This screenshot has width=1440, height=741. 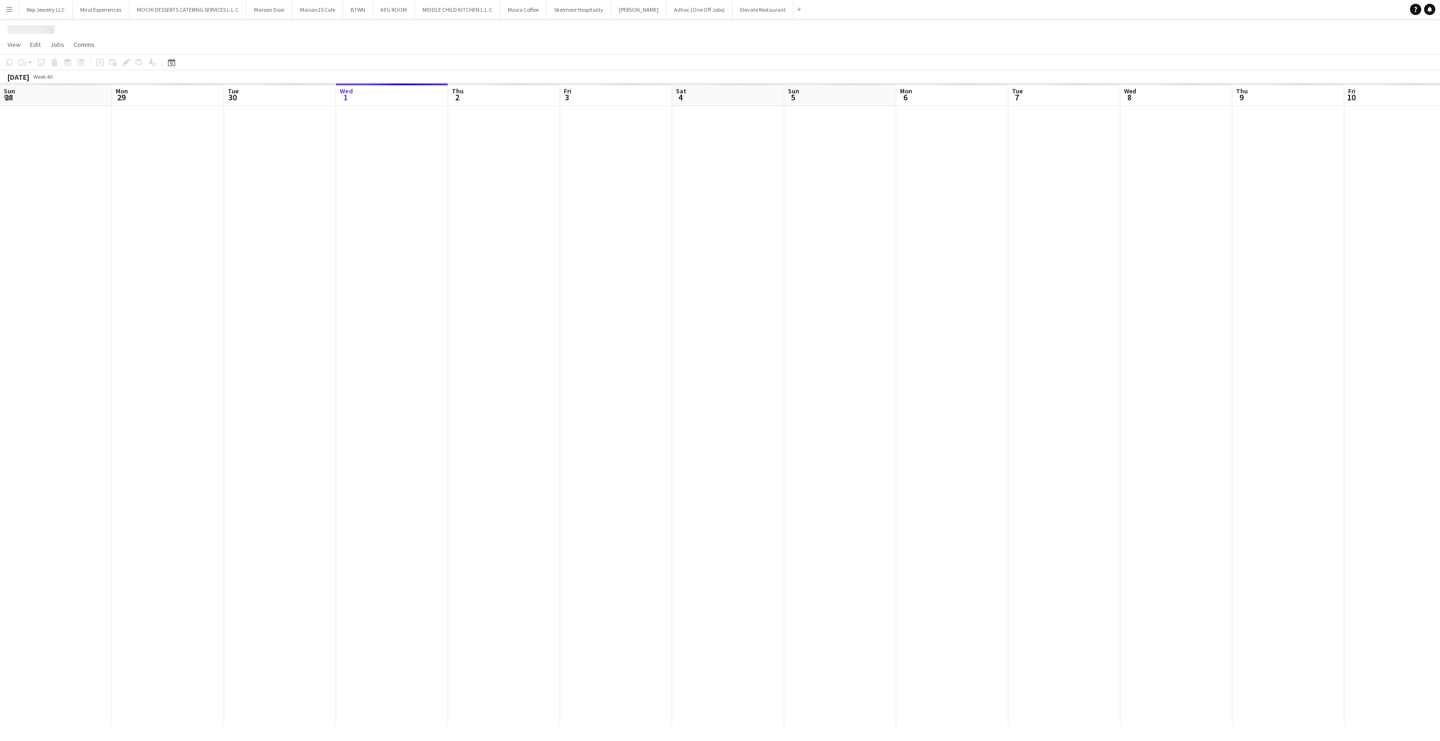 What do you see at coordinates (358, 9) in the screenshot?
I see `button: BTWN` at bounding box center [358, 9].